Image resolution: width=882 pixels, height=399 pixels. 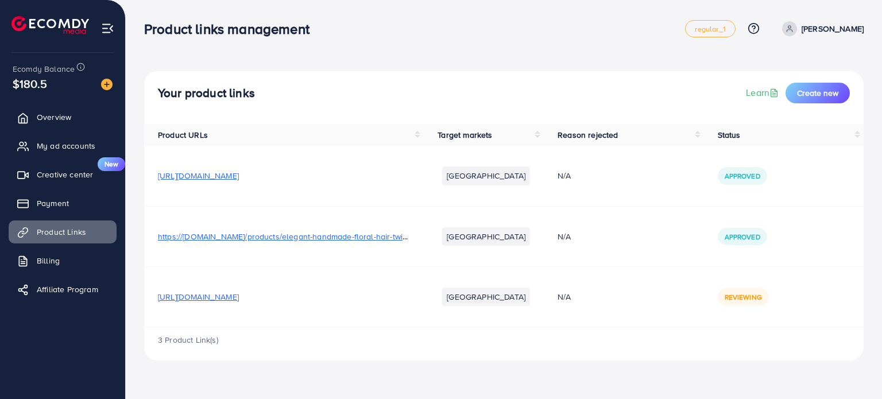 What do you see at coordinates (183, 135) in the screenshot?
I see `span: Product URLs` at bounding box center [183, 135].